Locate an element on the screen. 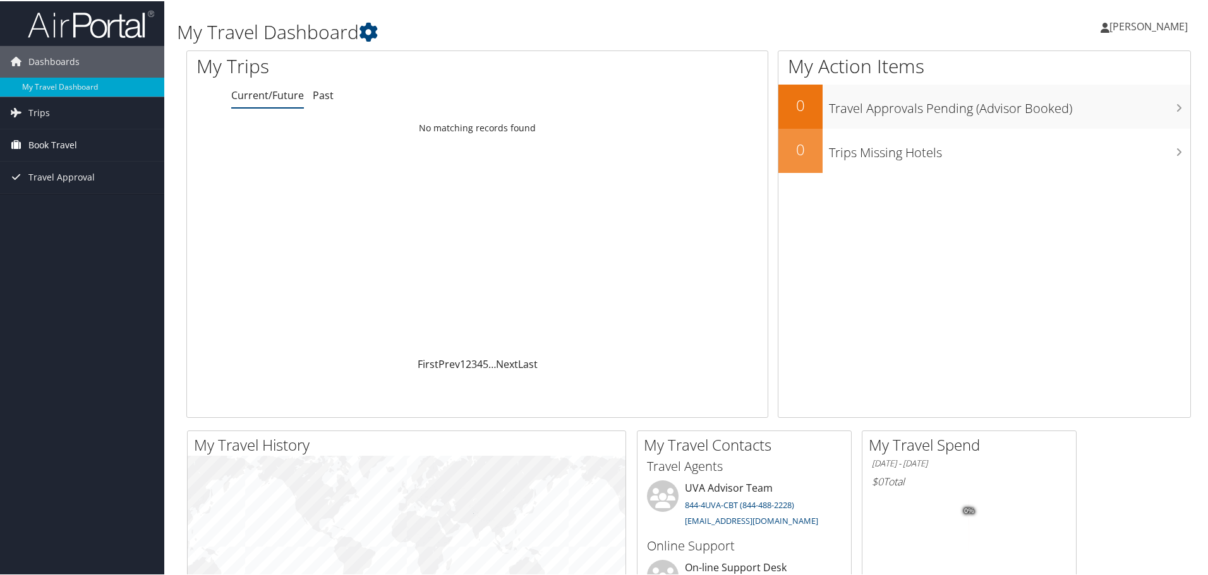 The height and width of the screenshot is (575, 1208). span: Travel Approval is located at coordinates (61, 176).